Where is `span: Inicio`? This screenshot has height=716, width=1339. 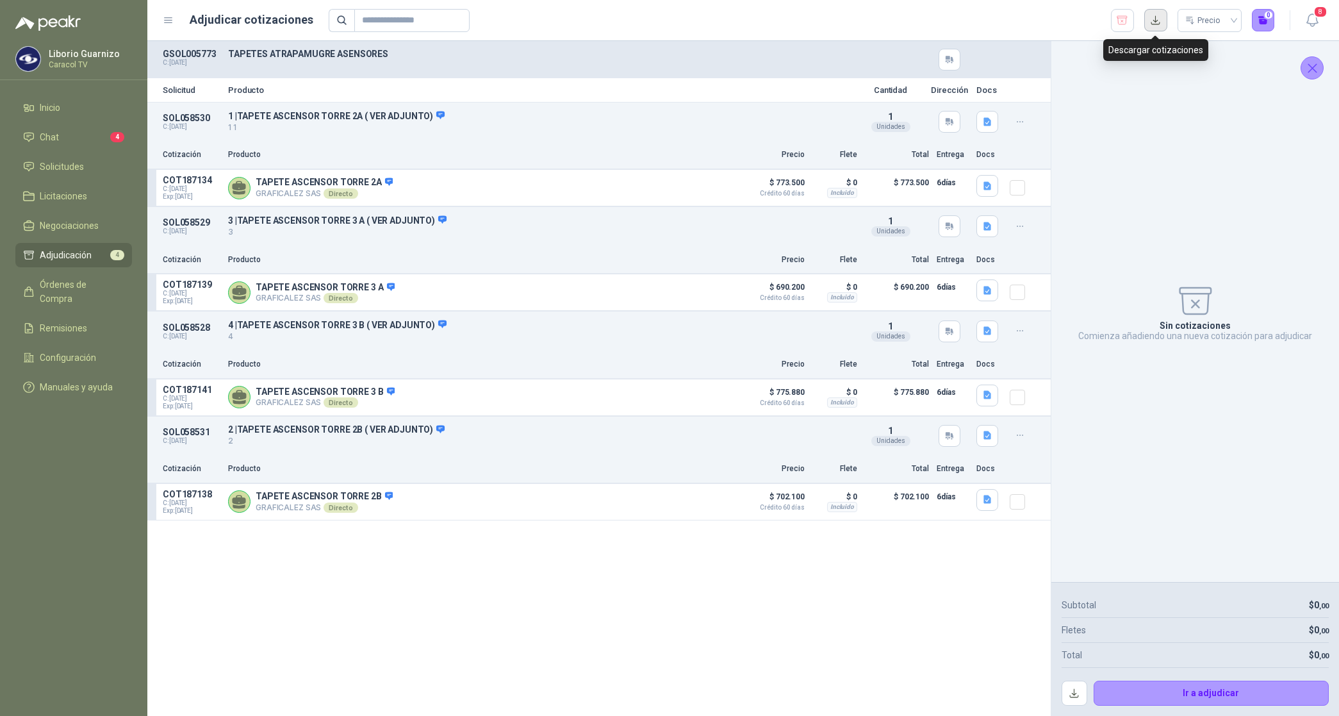 span: Inicio is located at coordinates (50, 108).